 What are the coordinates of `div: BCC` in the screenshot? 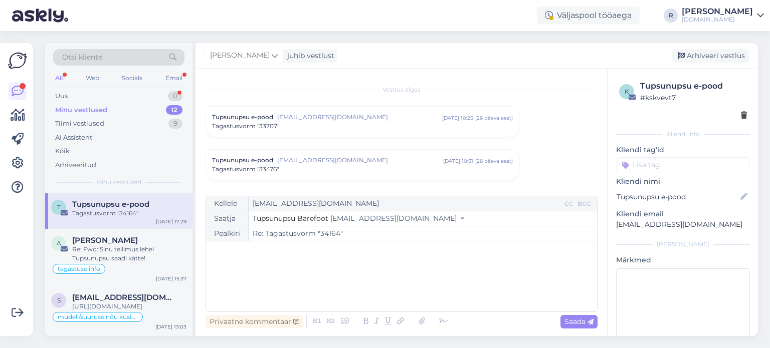 It's located at (584, 204).